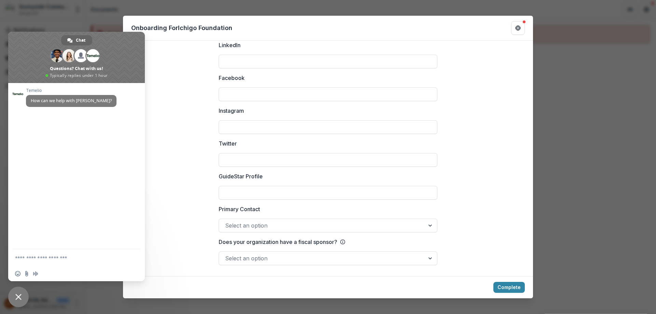 This screenshot has height=314, width=656. I want to click on span: Insert an emoji, so click(18, 274).